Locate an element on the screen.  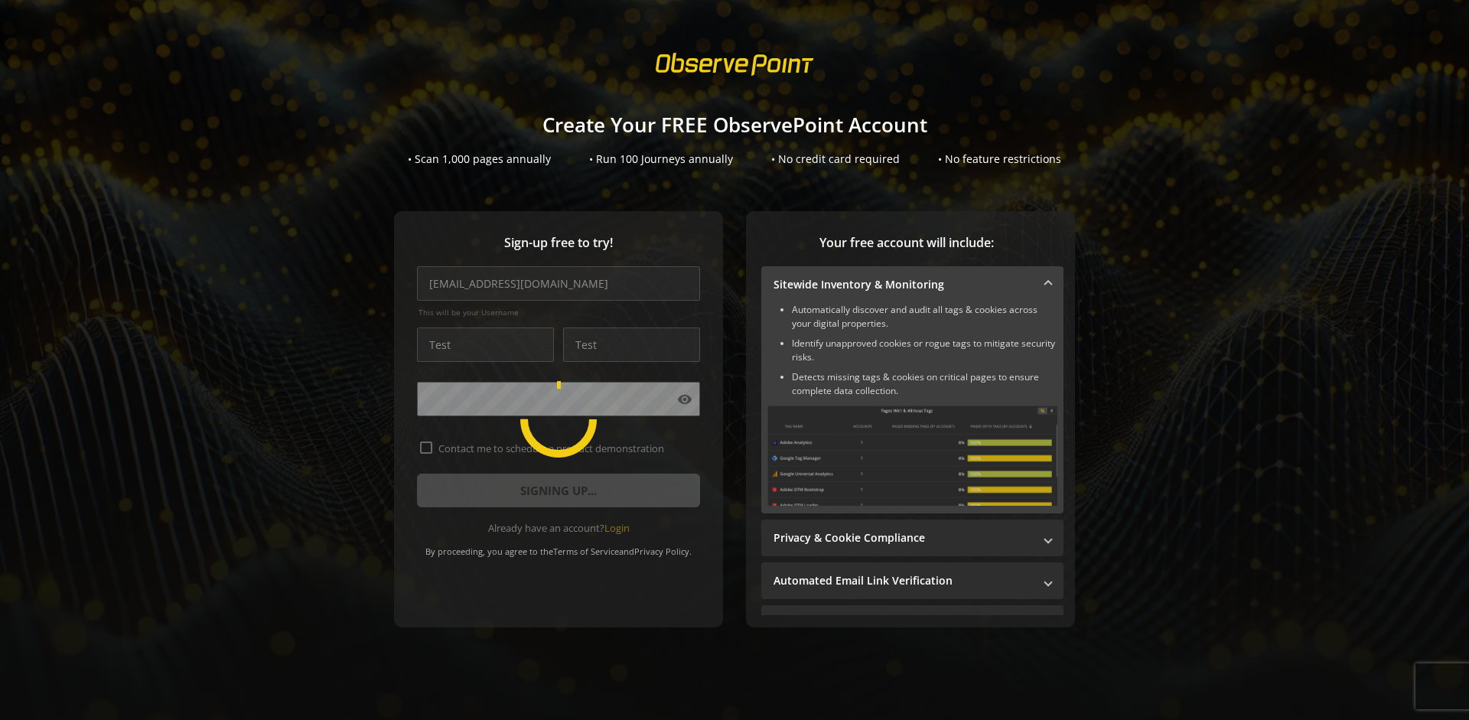
mat-panel-title: Sitewide Inventory & Monitoring is located at coordinates (903, 285).